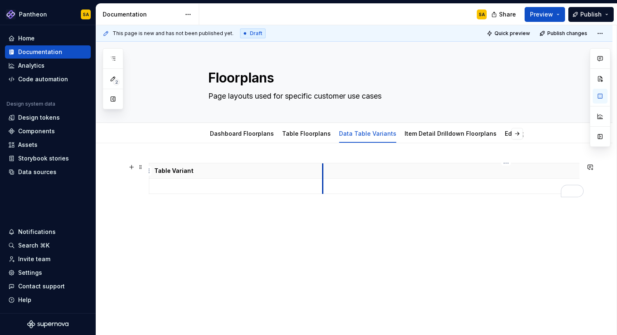  What do you see at coordinates (39, 118) in the screenshot?
I see `div: Design tokens` at bounding box center [39, 118].